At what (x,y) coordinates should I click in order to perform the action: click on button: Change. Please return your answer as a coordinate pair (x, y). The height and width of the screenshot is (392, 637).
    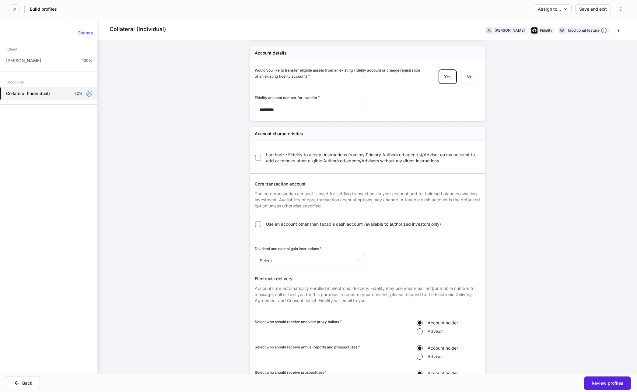
    Looking at the image, I should click on (85, 33).